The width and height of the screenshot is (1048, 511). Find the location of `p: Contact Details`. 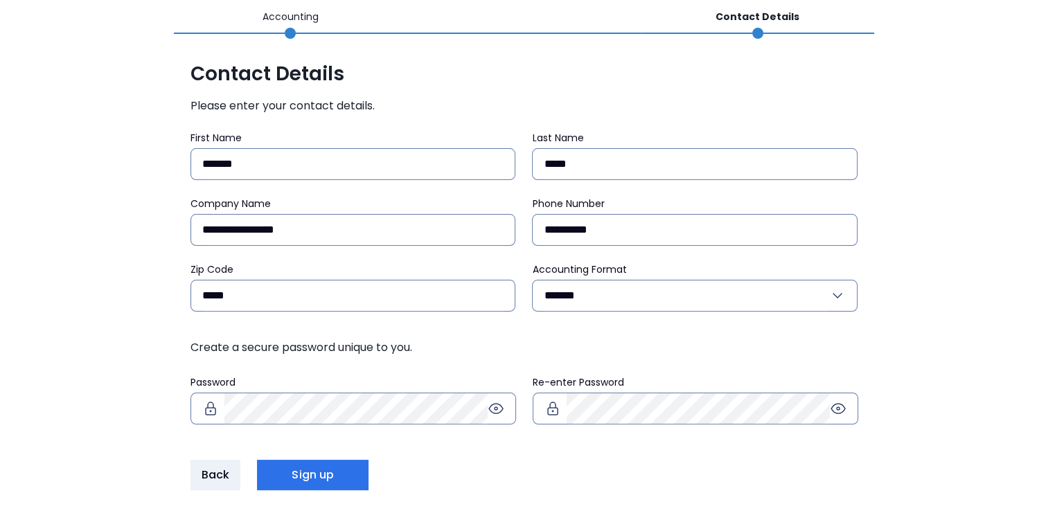

p: Contact Details is located at coordinates (757, 17).